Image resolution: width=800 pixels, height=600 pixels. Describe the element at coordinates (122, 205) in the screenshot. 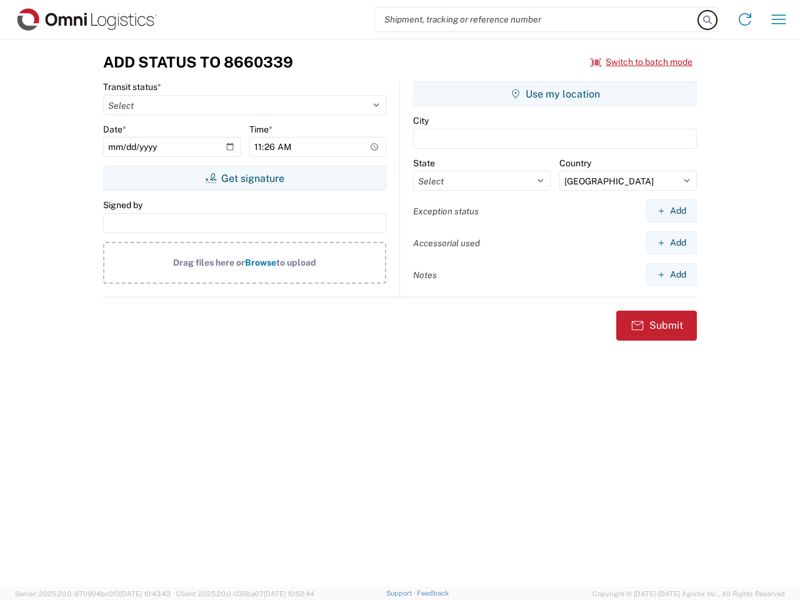

I see `label: Signed by` at that location.